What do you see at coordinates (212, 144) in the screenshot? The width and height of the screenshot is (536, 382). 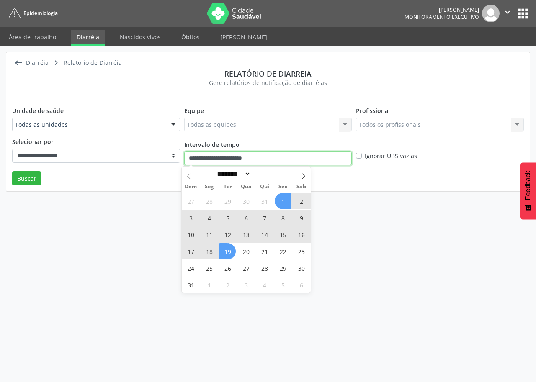 I see `label: Intervalo de tempo` at bounding box center [212, 144].